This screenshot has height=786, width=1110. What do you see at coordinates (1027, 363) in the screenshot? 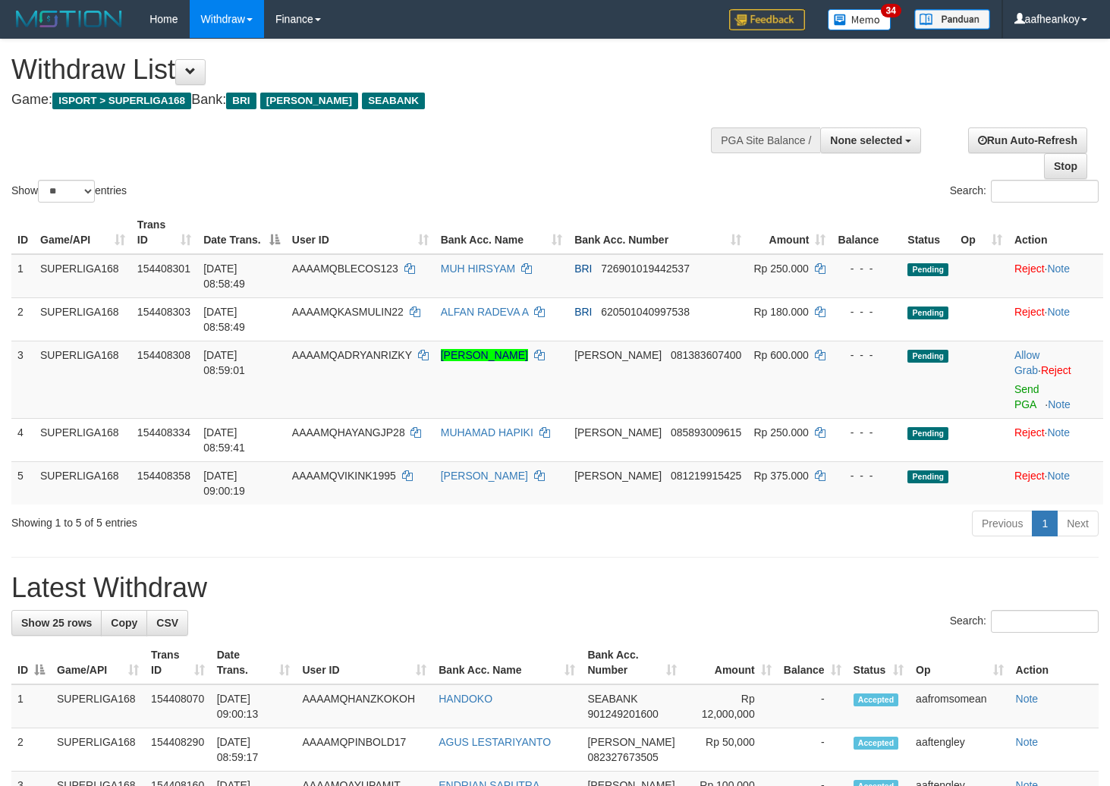
I see `a: Allow Grab` at bounding box center [1027, 363].